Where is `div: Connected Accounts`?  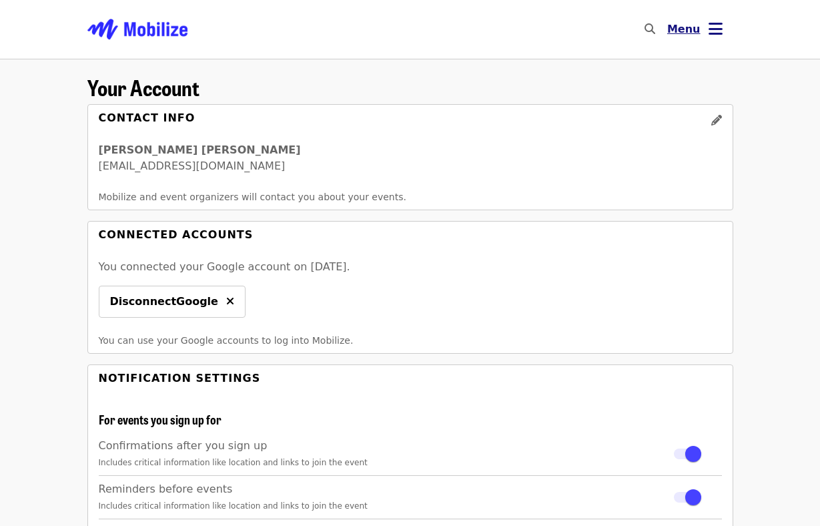
div: Connected Accounts is located at coordinates (176, 235).